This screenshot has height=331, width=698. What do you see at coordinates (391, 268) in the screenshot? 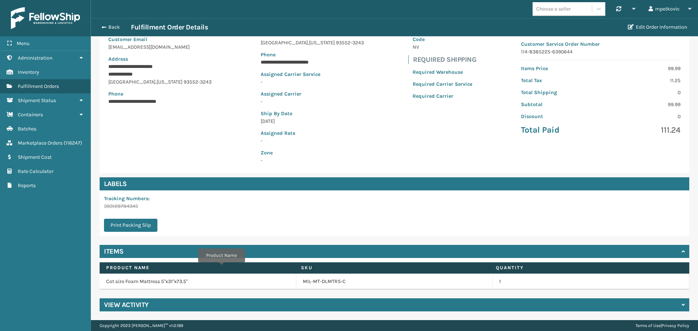
I see `label: SKU` at bounding box center [391, 268].